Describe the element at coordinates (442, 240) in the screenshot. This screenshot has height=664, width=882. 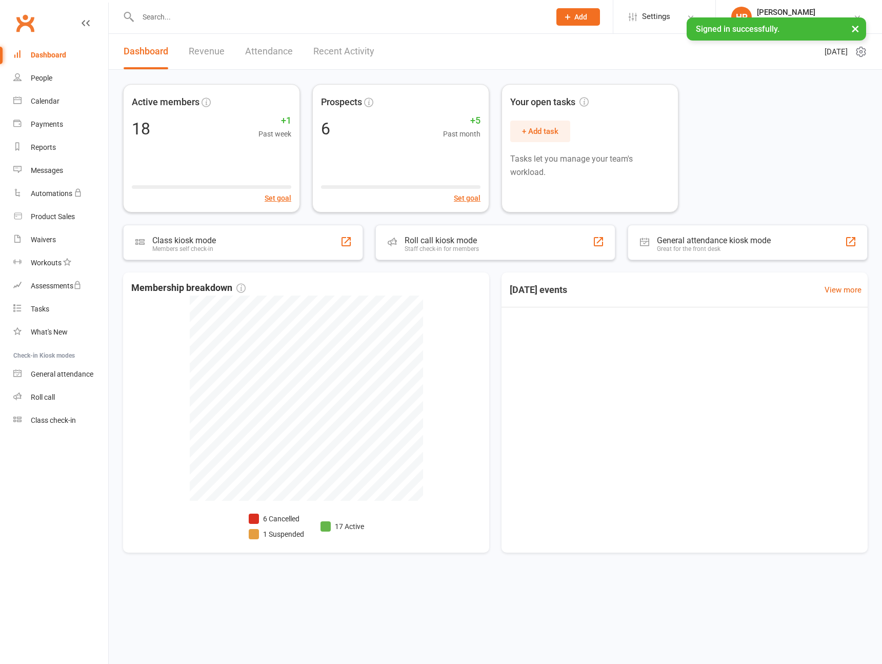
I see `div: Roll call kiosk mode` at that location.